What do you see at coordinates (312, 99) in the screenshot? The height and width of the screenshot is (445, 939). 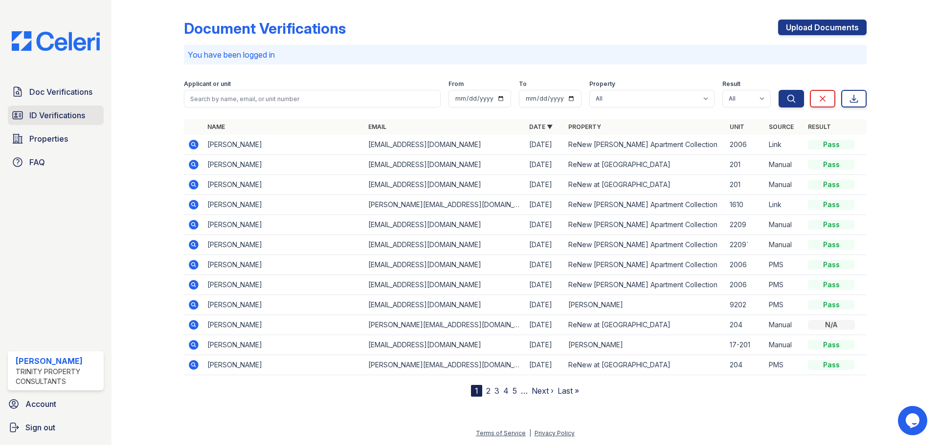 I see `input: Search by name, email, or unit number` at bounding box center [312, 99].